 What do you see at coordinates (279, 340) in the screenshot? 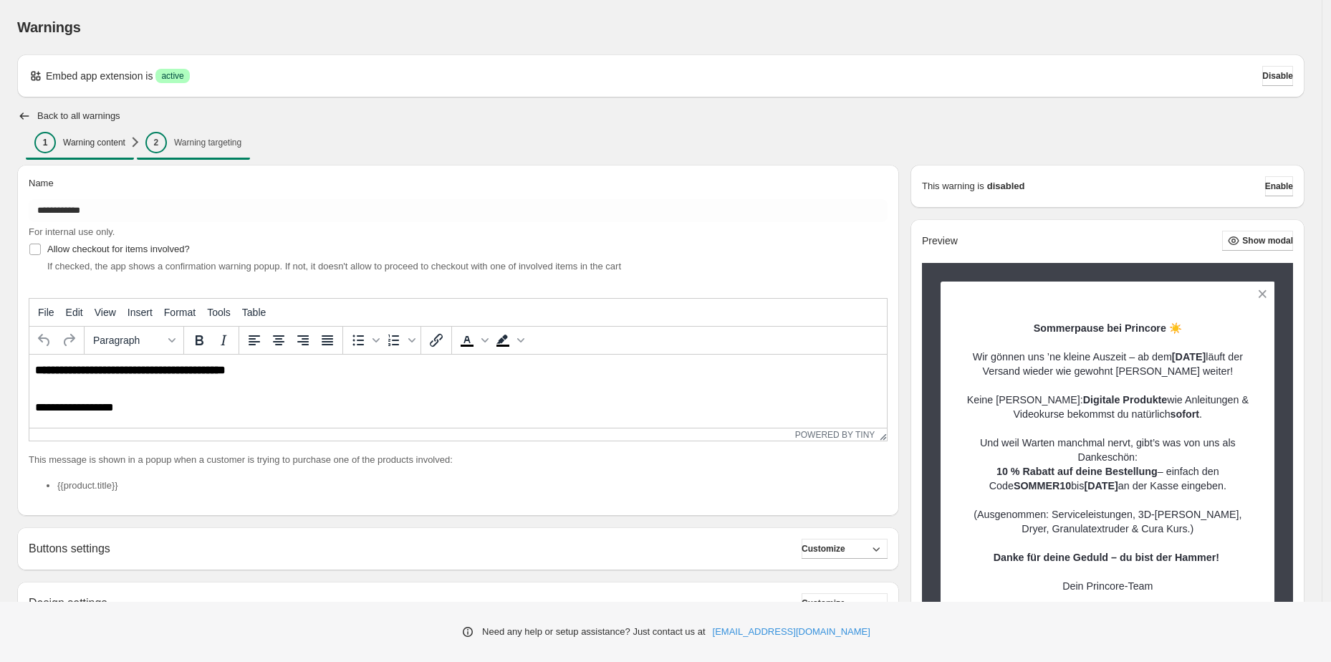
I see `button: Align center` at bounding box center [279, 340].